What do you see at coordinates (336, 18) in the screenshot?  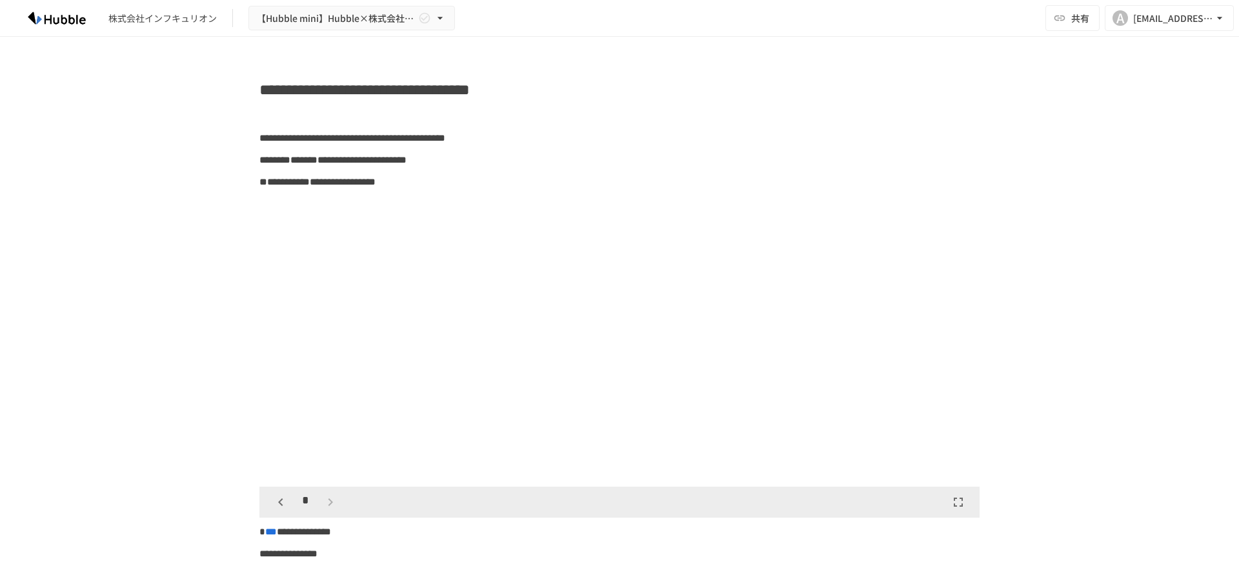 I see `span: 【Hubble mini】Hubble×株式会社インフキュリオン オンボーディングプロジェクト` at bounding box center [336, 18].